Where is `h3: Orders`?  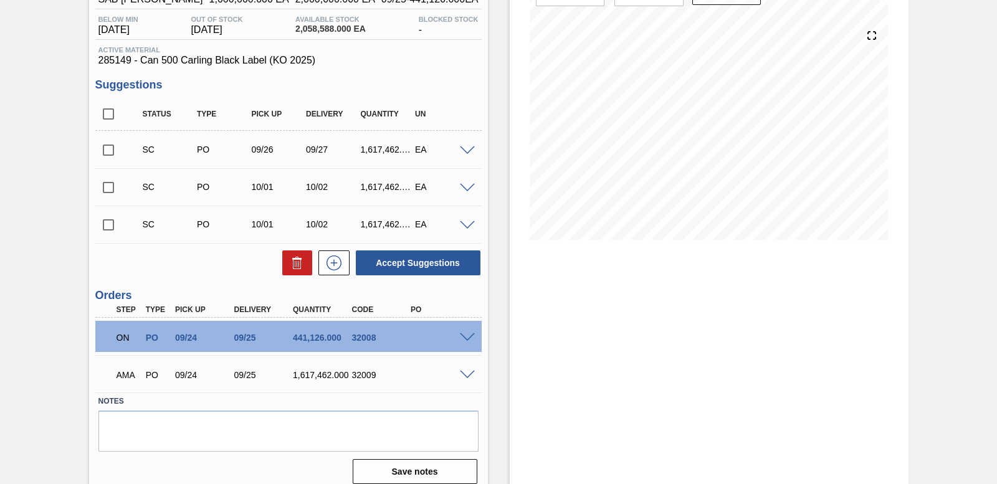 h3: Orders is located at coordinates (288, 295).